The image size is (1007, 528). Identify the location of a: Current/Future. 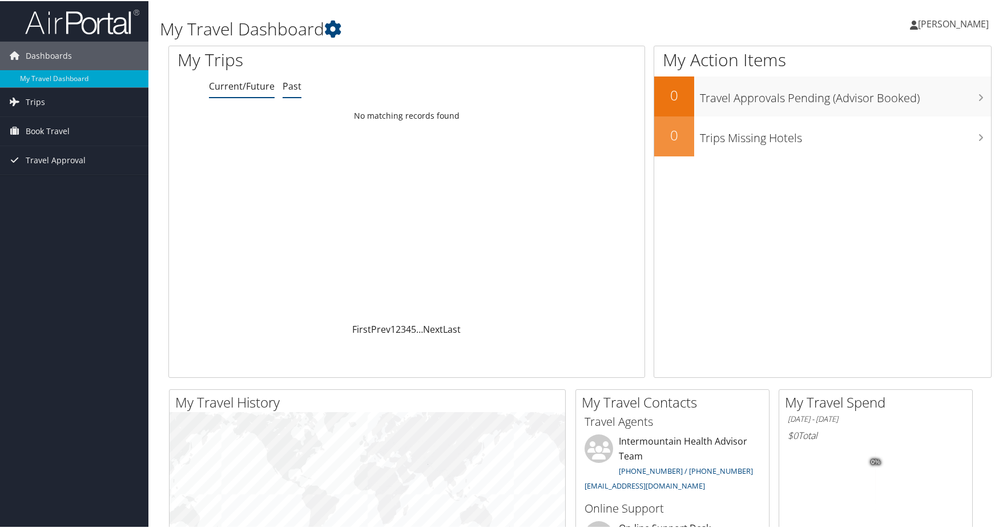
(241, 85).